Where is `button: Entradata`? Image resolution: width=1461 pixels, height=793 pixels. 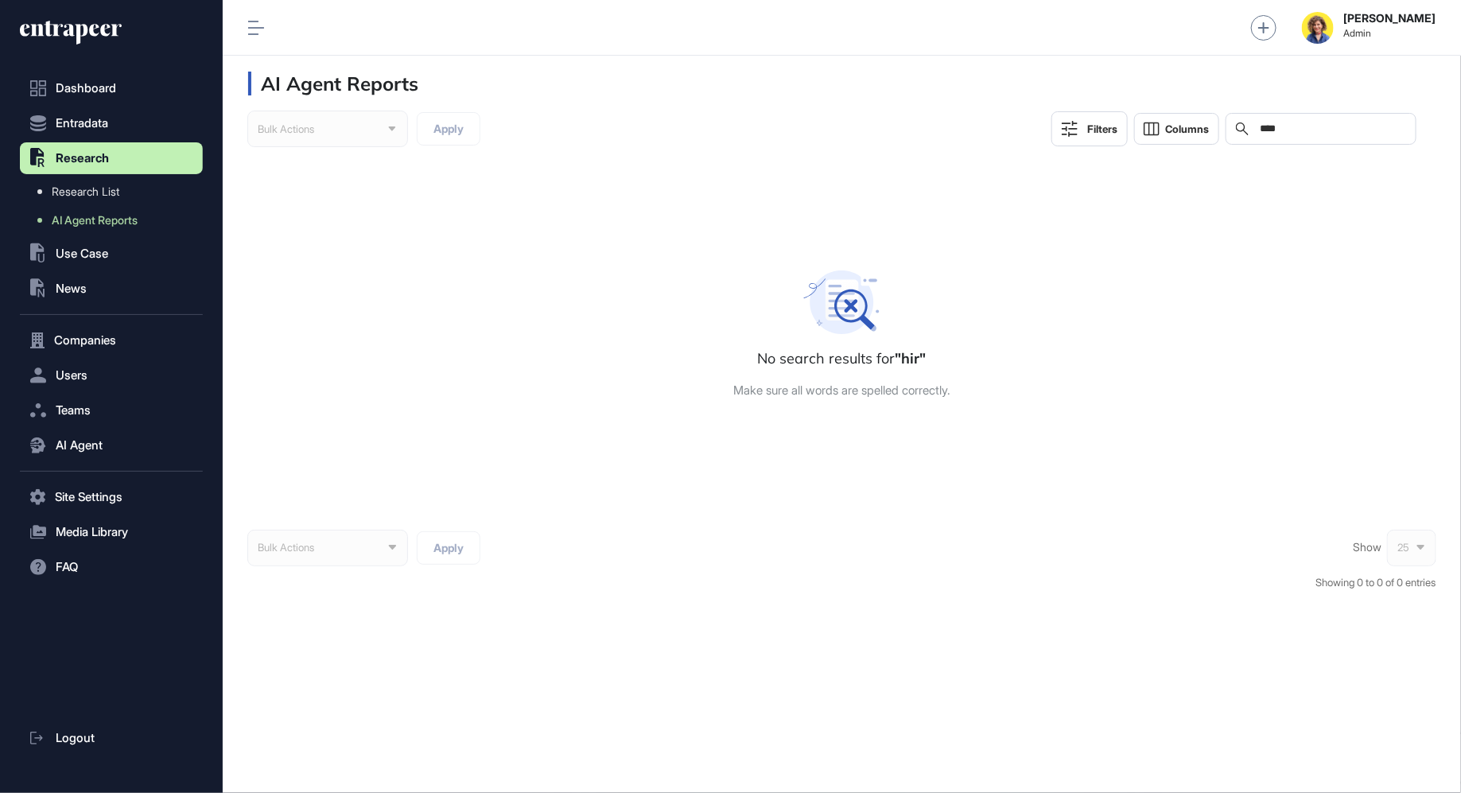 button: Entradata is located at coordinates (111, 123).